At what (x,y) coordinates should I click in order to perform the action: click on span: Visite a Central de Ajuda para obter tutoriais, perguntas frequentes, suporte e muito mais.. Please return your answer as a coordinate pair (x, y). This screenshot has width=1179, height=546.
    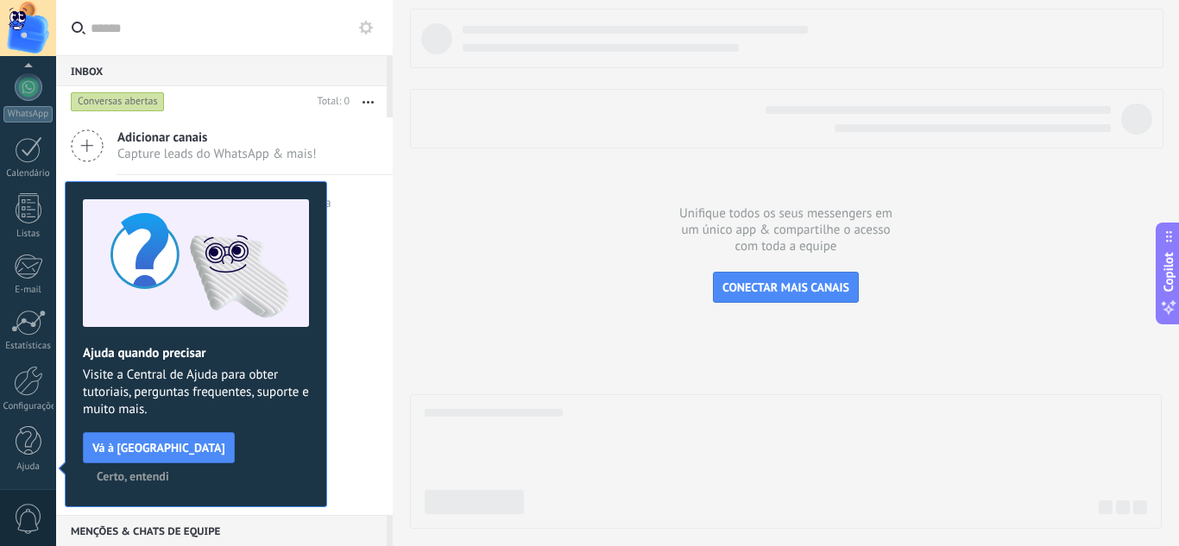
    Looking at the image, I should click on (196, 393).